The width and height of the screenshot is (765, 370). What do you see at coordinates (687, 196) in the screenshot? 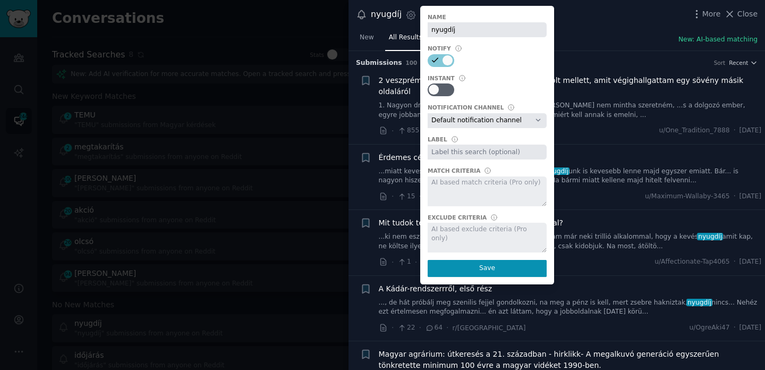
I see `span: u/Maximum-Wallaby-3465` at bounding box center [687, 196].